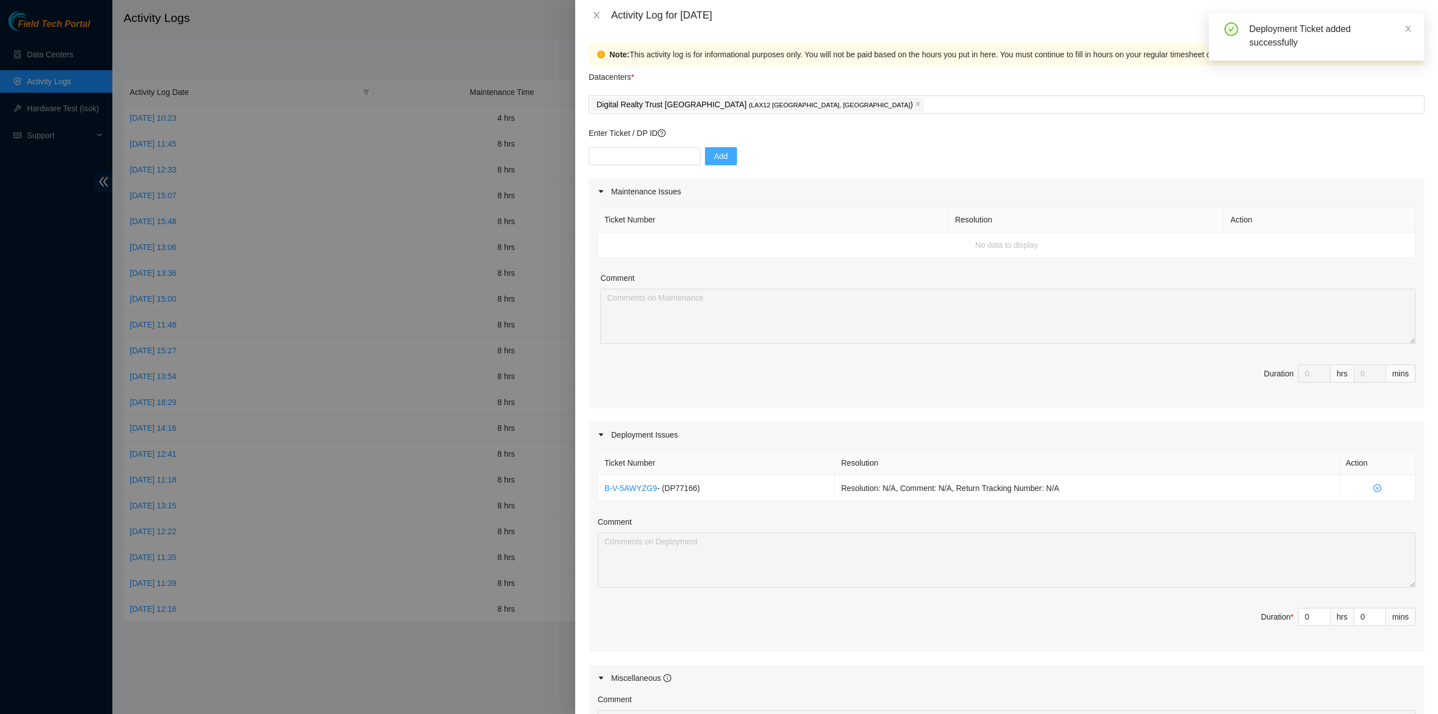  What do you see at coordinates (662, 133) in the screenshot?
I see `span: question-circle` at bounding box center [662, 133].